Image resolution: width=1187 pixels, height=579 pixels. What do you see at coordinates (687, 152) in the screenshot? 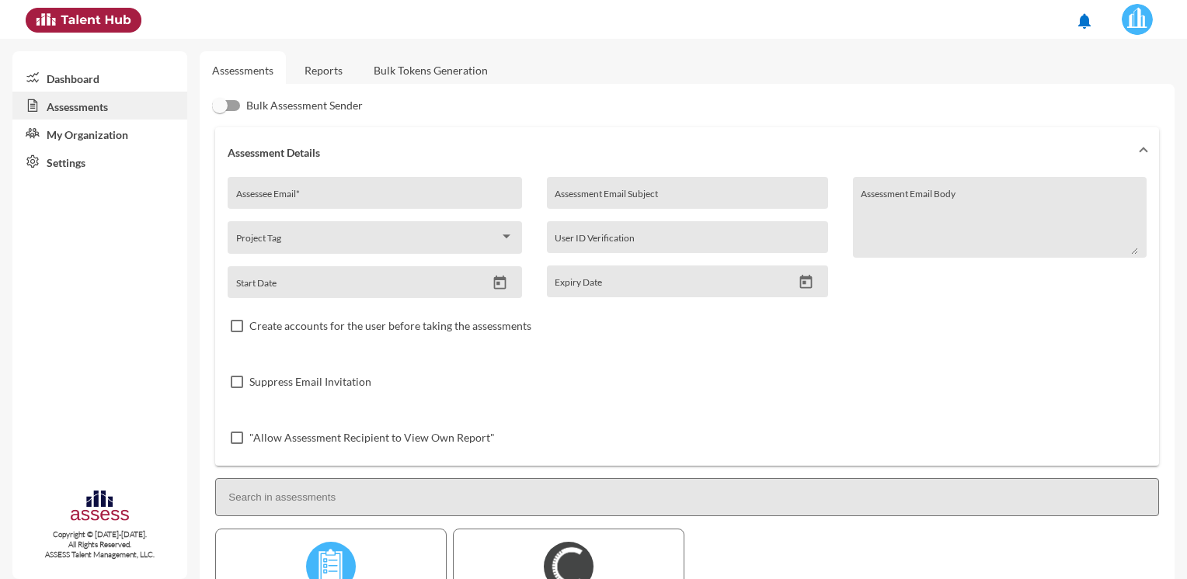
I see `mat-expansion-panel-header: Assessment Details` at bounding box center [687, 152].